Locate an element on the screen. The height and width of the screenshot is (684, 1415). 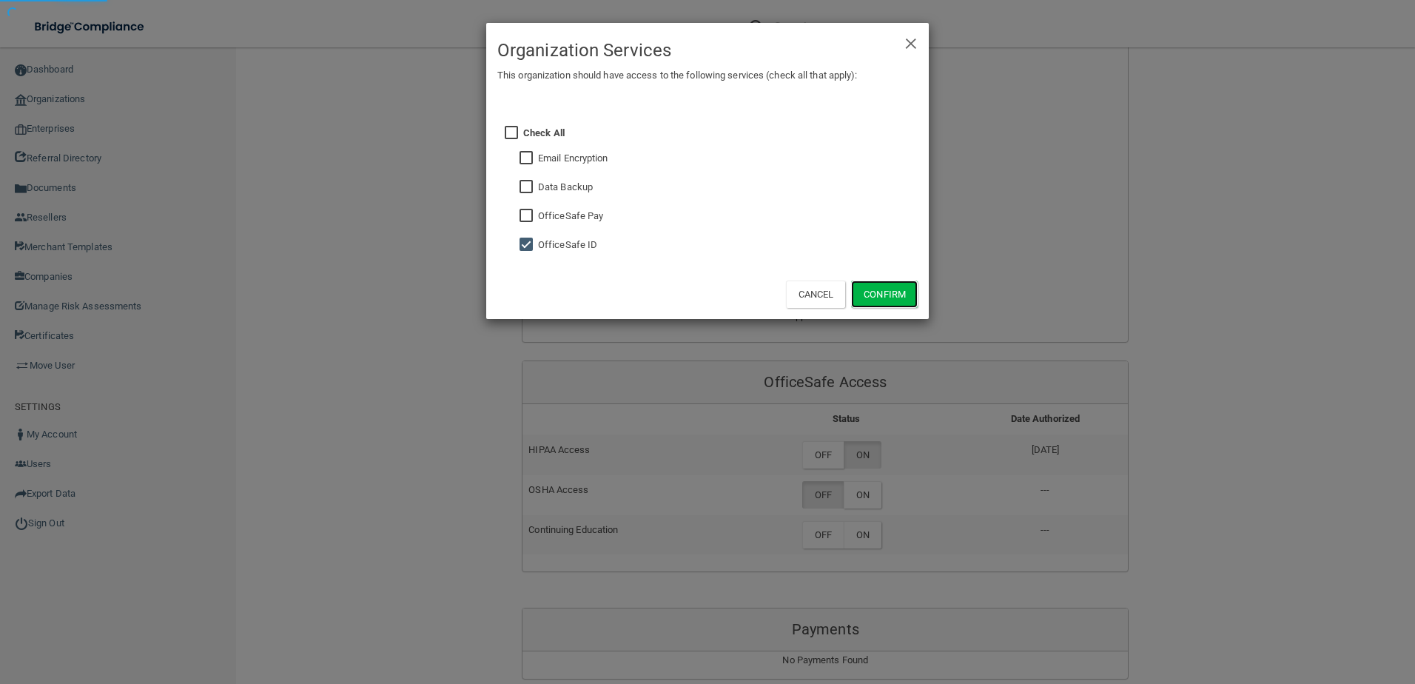
label: Email Encryption is located at coordinates (573, 158).